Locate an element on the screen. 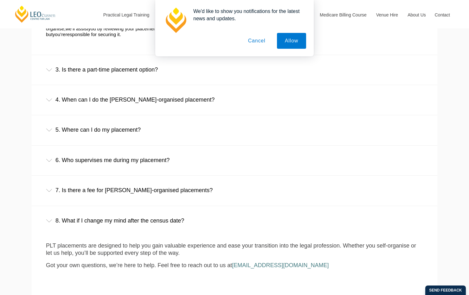 The height and width of the screenshot is (295, 469). button: Cancel is located at coordinates (257, 41).